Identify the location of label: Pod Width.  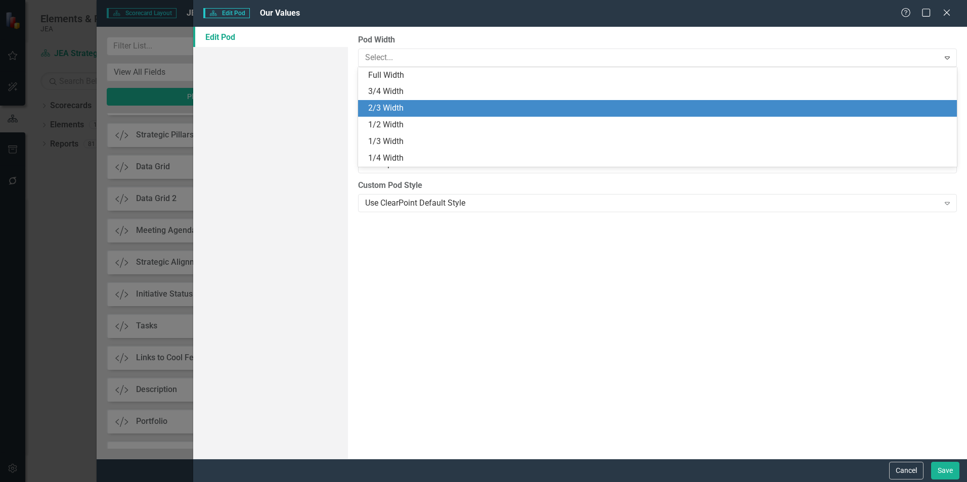
(657, 40).